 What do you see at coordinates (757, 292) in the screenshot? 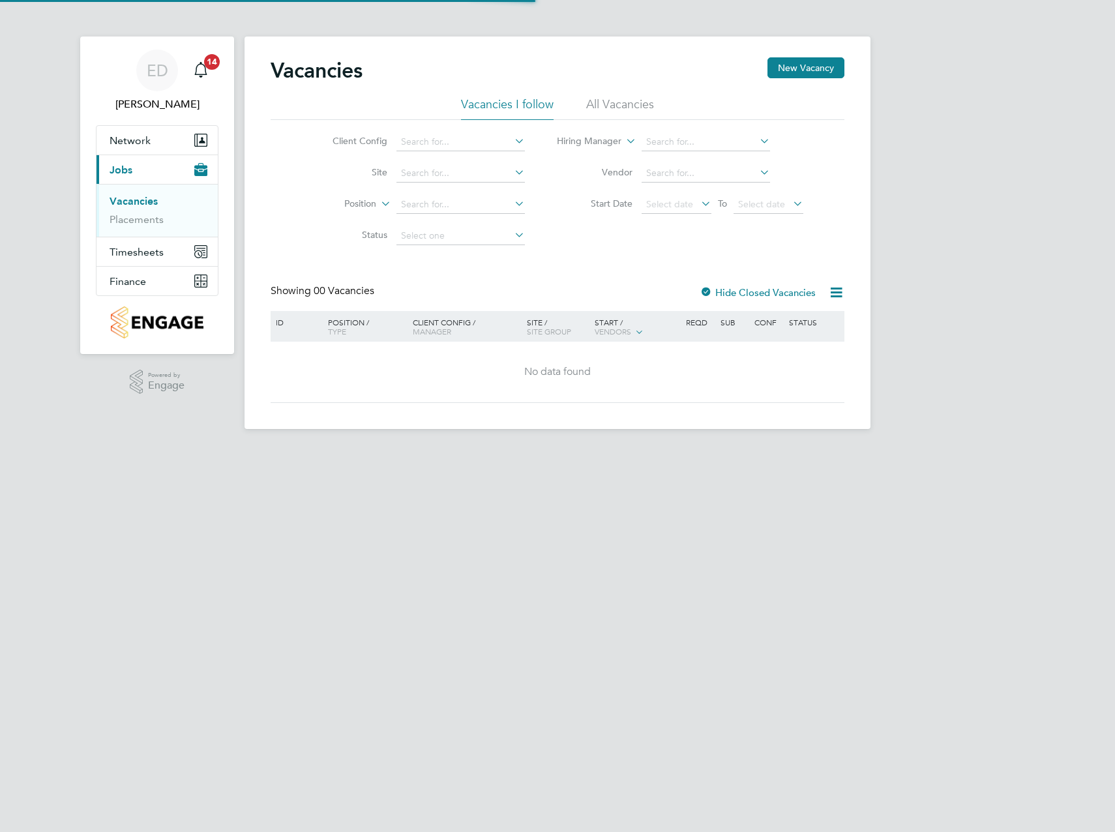
I see `label: Hide Closed Vacancies` at bounding box center [757, 292].